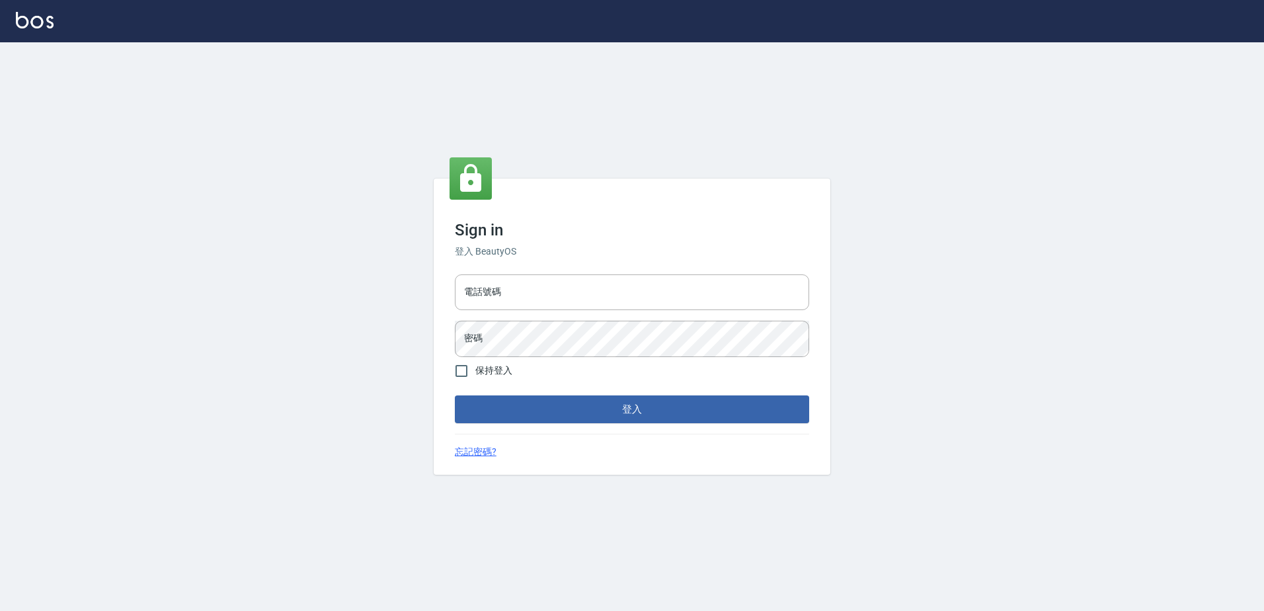 The width and height of the screenshot is (1264, 611). I want to click on span: 保持登入, so click(494, 370).